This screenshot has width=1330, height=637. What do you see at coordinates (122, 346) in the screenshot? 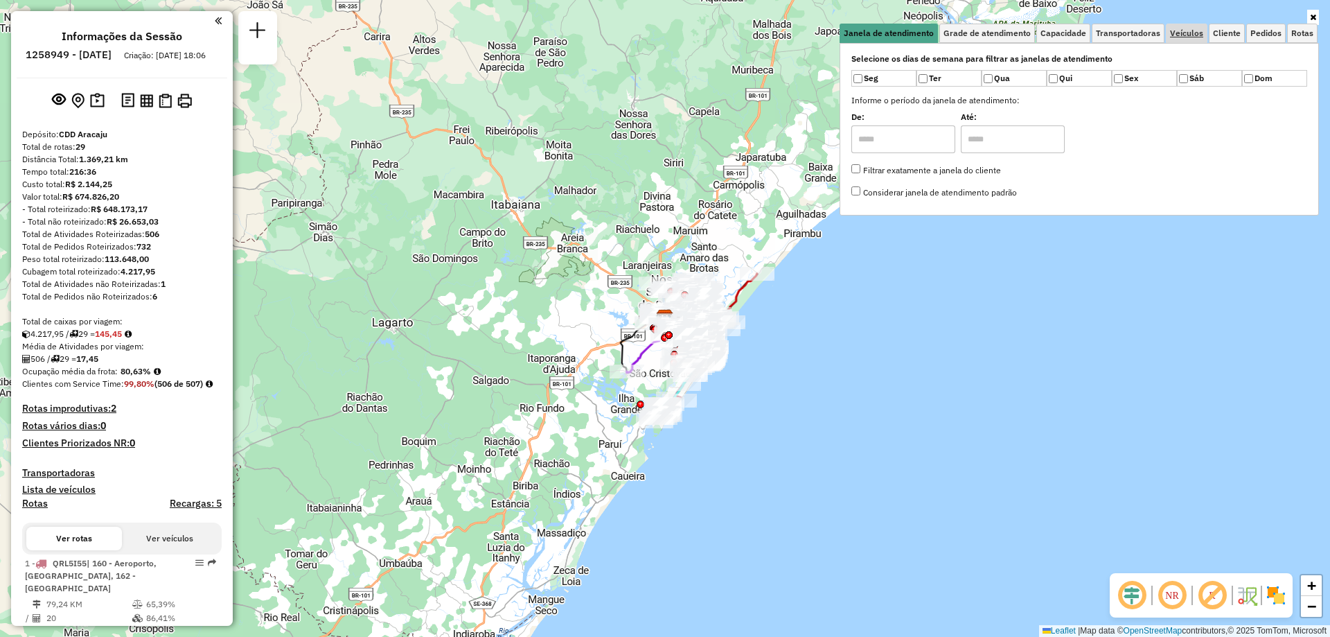
I see `div: Média de Atividades por viagem:` at bounding box center [122, 346].